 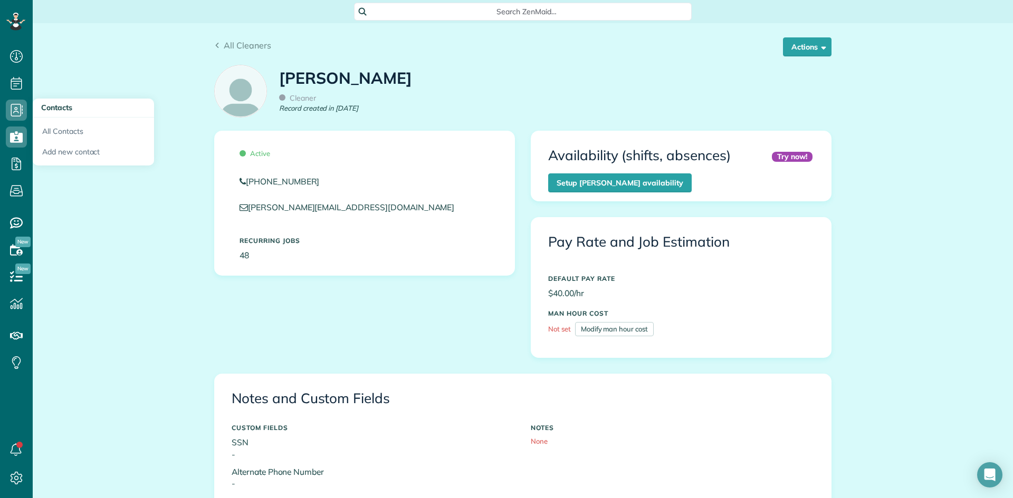 What do you see at coordinates (364, 240) in the screenshot?
I see `h5: Recurring Jobs` at bounding box center [364, 240].